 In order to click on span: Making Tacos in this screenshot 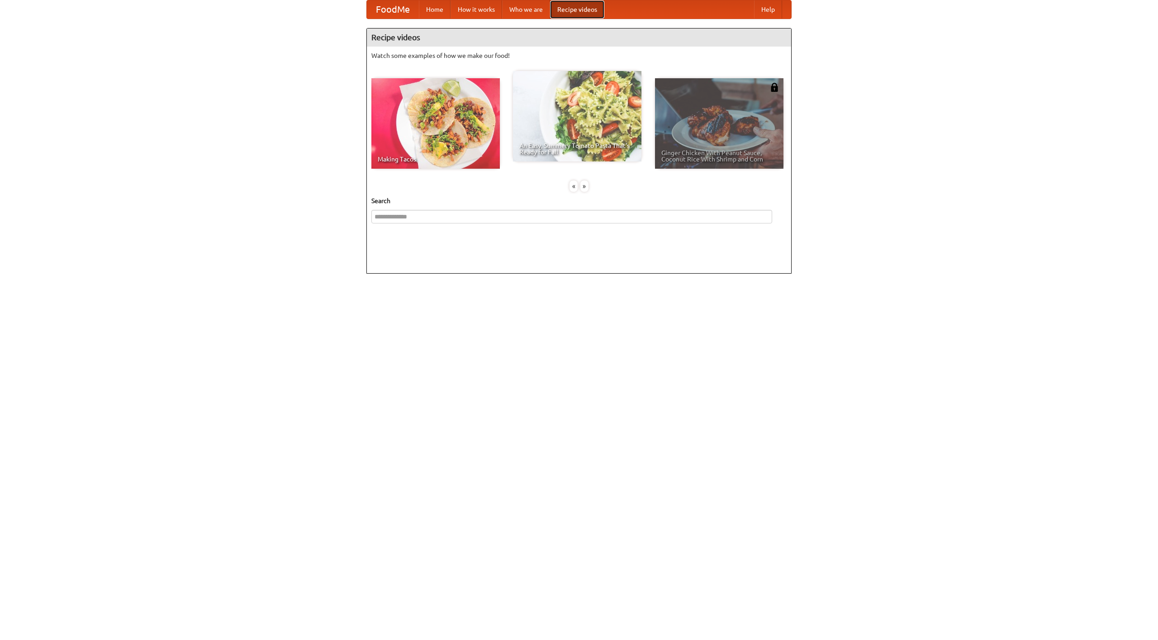, I will do `click(436, 159)`.